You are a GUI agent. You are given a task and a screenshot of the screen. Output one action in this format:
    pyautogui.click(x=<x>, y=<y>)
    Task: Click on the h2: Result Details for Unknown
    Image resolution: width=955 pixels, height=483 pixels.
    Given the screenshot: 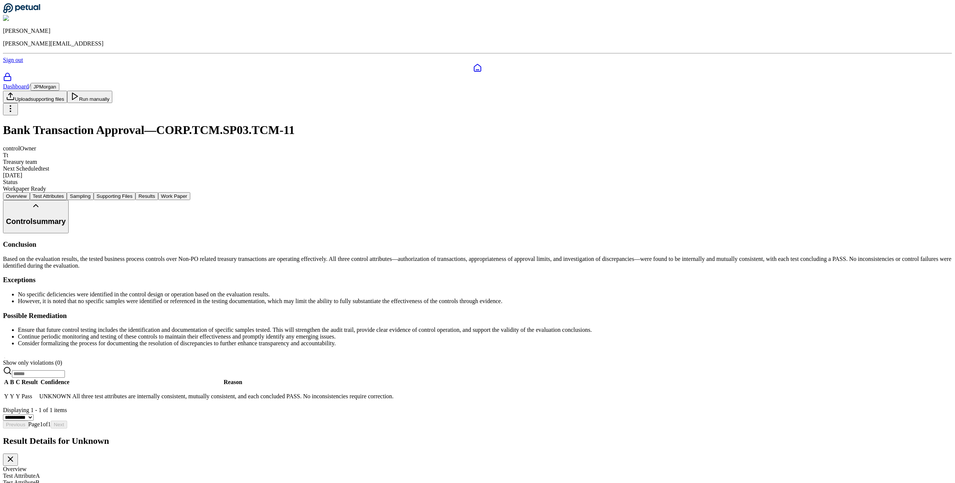 What is the action you would take?
    pyautogui.click(x=477, y=440)
    